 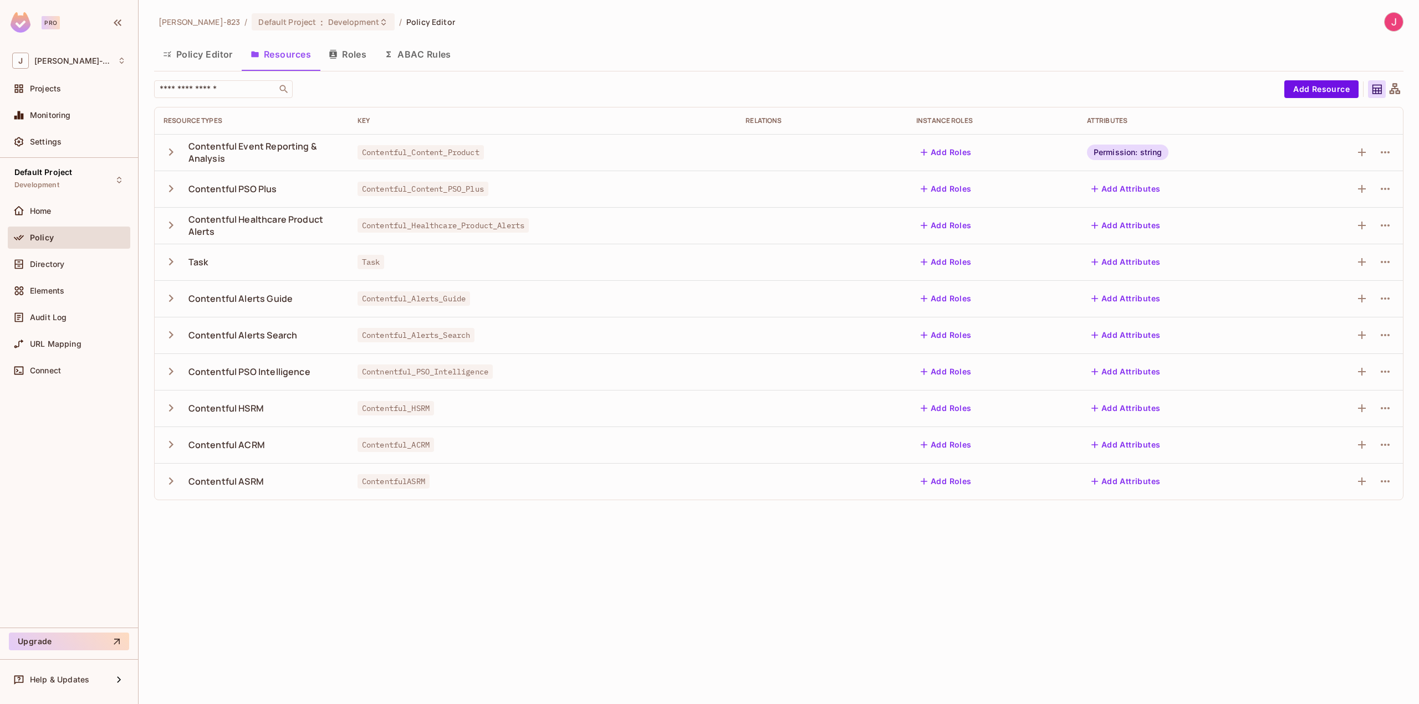 I want to click on div: Contentful PSO Intelligence, so click(x=249, y=372).